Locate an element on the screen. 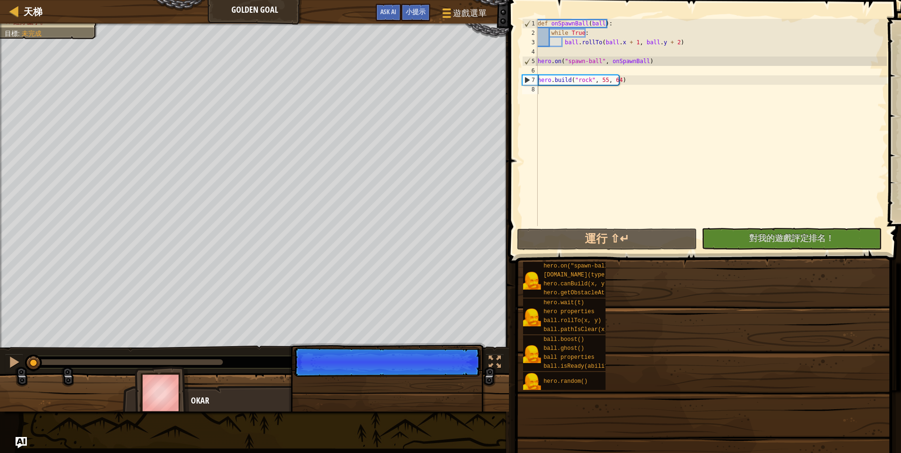 The width and height of the screenshot is (901, 453). div: 2 is located at coordinates (530, 33).